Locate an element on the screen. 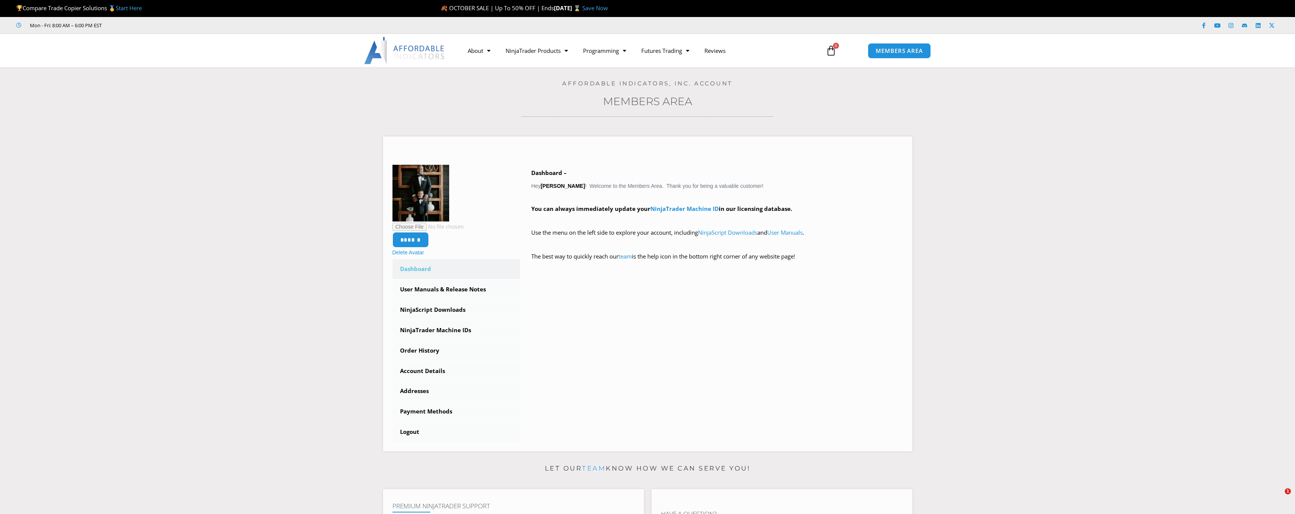 This screenshot has height=514, width=1295. a: User Manuals is located at coordinates (785, 233).